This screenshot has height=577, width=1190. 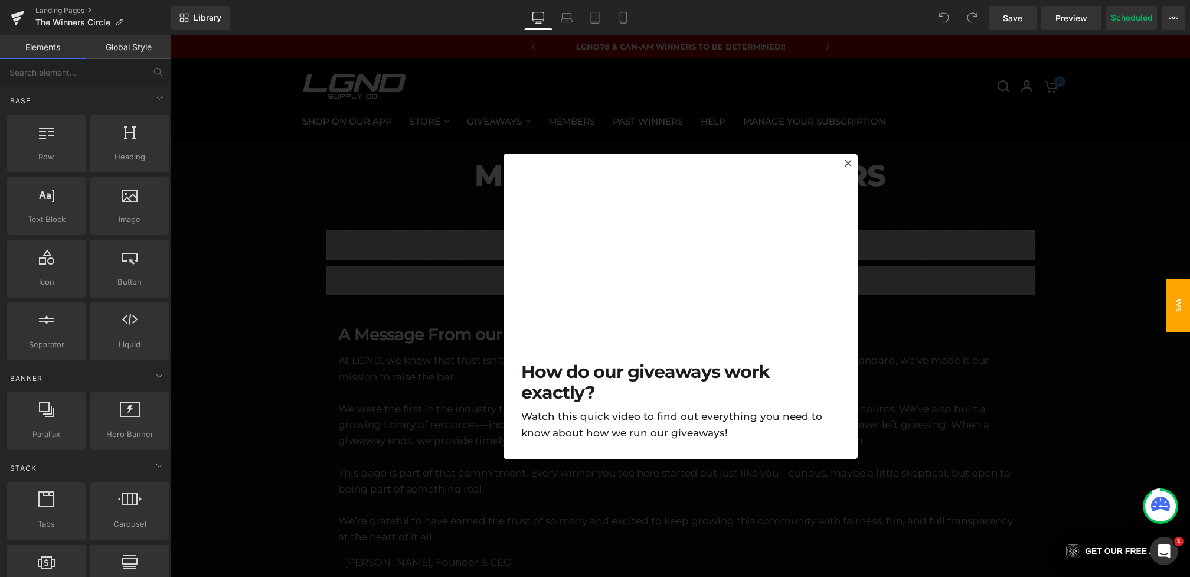 I want to click on span: The Winners Circle, so click(x=73, y=22).